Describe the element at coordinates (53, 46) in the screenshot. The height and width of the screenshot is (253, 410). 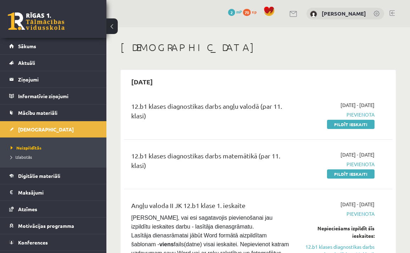
I see `a: Sākums` at that location.